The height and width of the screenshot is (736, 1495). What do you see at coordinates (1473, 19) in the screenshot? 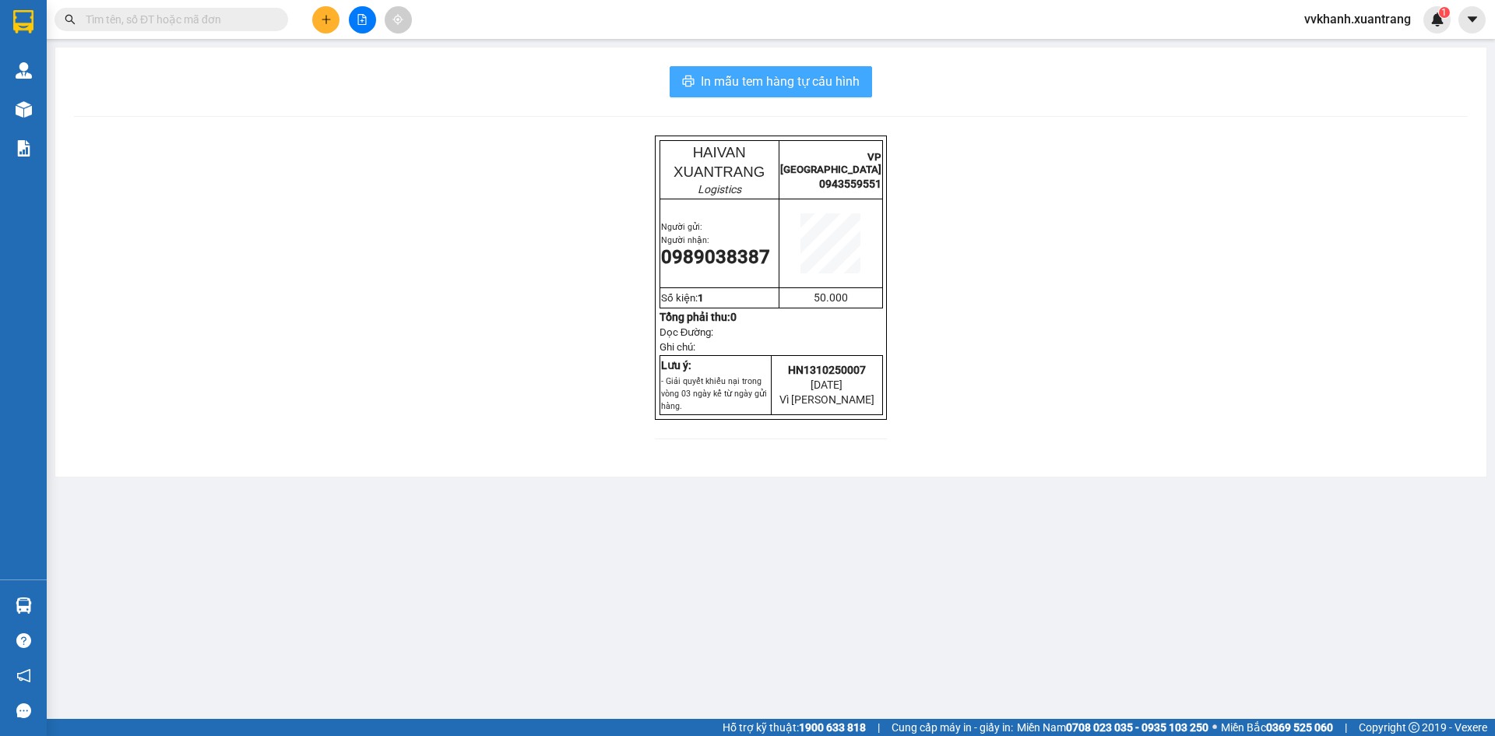
I see `span: caret-down` at bounding box center [1473, 19].